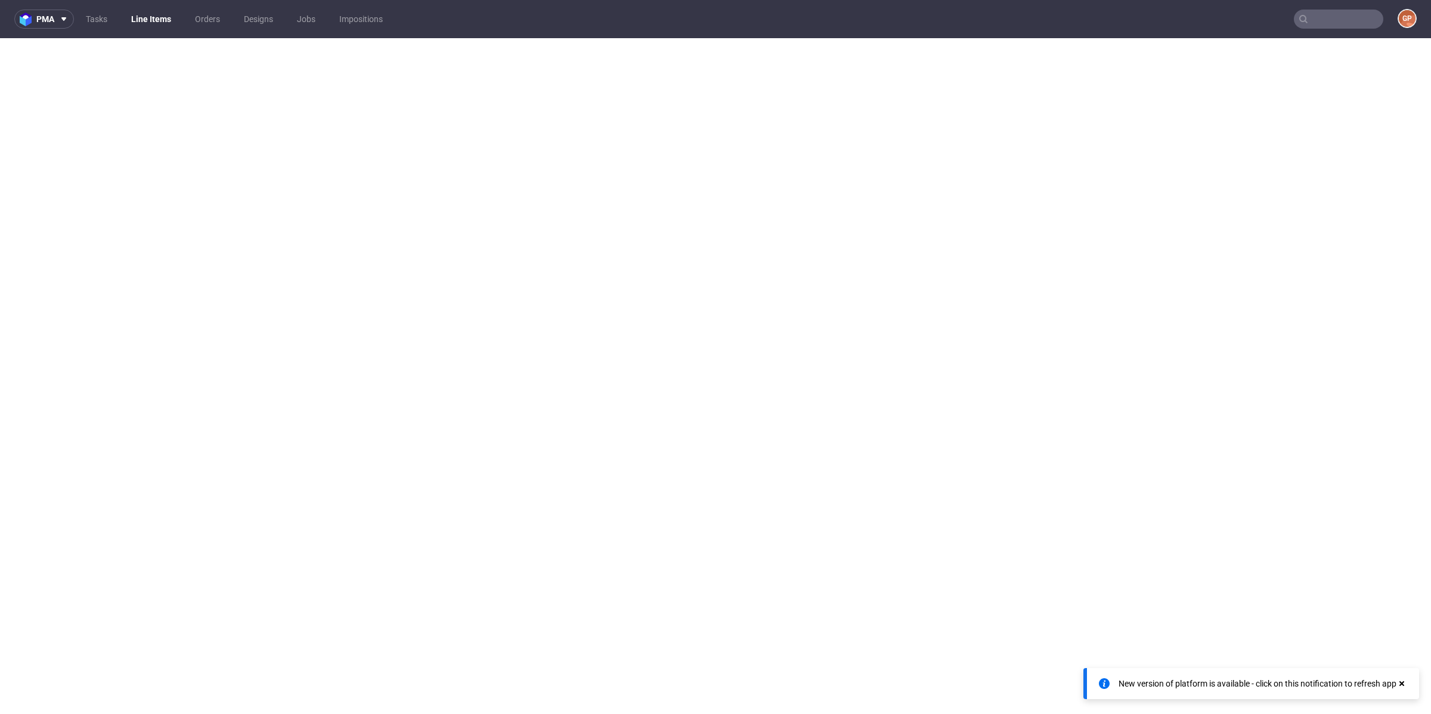 Image resolution: width=1431 pixels, height=714 pixels. What do you see at coordinates (44, 19) in the screenshot?
I see `button: pma` at bounding box center [44, 19].